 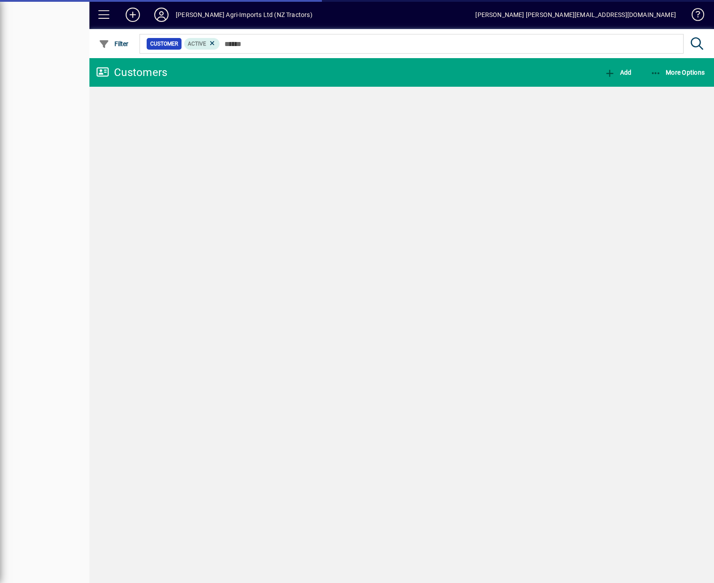 What do you see at coordinates (113, 44) in the screenshot?
I see `button: Filter` at bounding box center [113, 44].